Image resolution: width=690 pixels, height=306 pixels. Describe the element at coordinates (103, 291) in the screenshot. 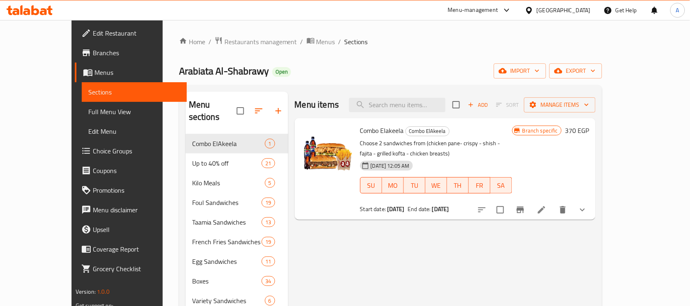

I see `span: 1.0.0` at that location.